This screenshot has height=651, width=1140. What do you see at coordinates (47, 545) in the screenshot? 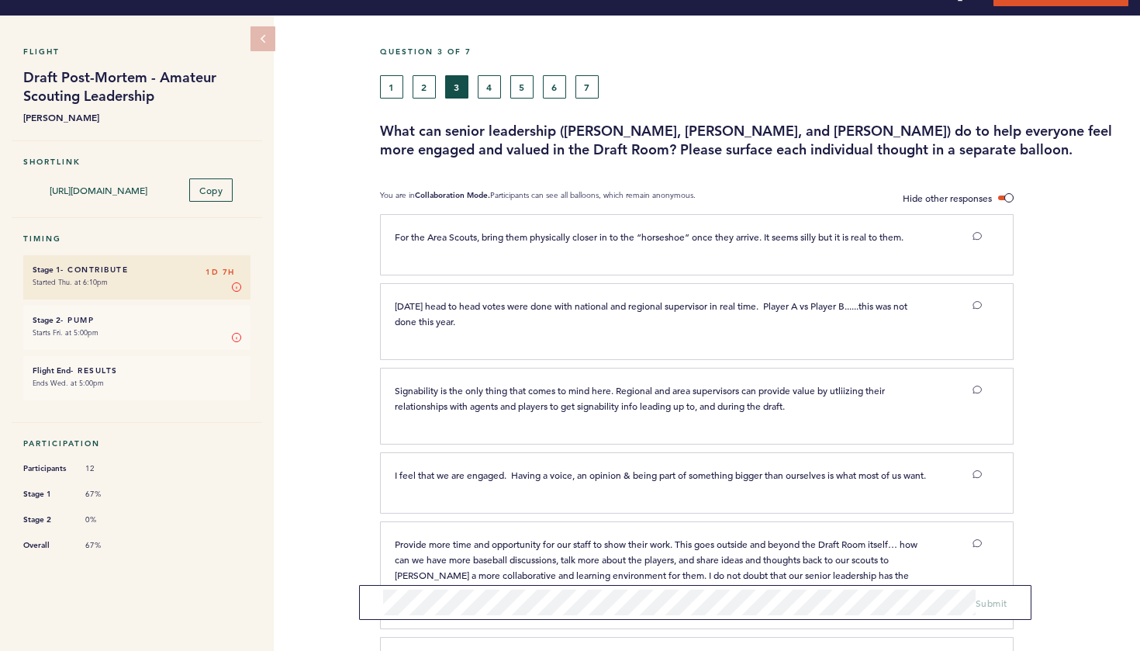
I see `span: Overall` at bounding box center [47, 545].